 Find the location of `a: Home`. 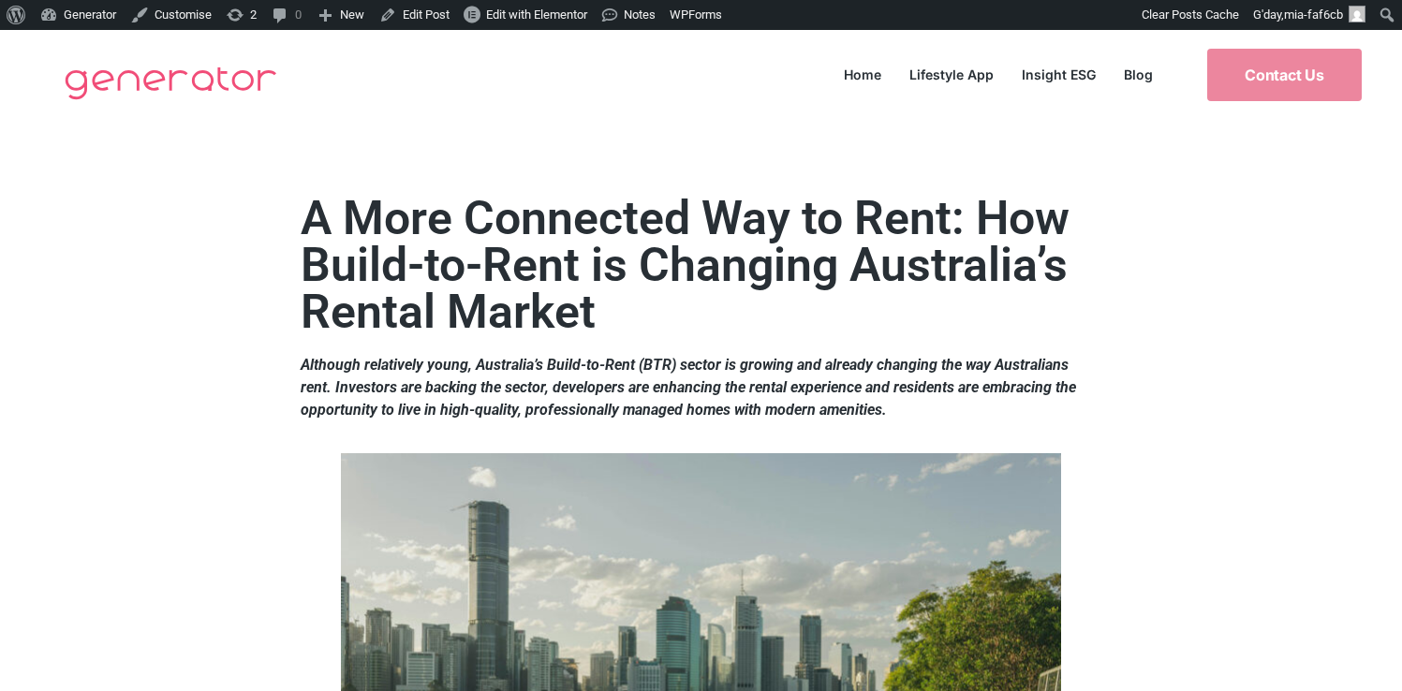

a: Home is located at coordinates (862, 74).